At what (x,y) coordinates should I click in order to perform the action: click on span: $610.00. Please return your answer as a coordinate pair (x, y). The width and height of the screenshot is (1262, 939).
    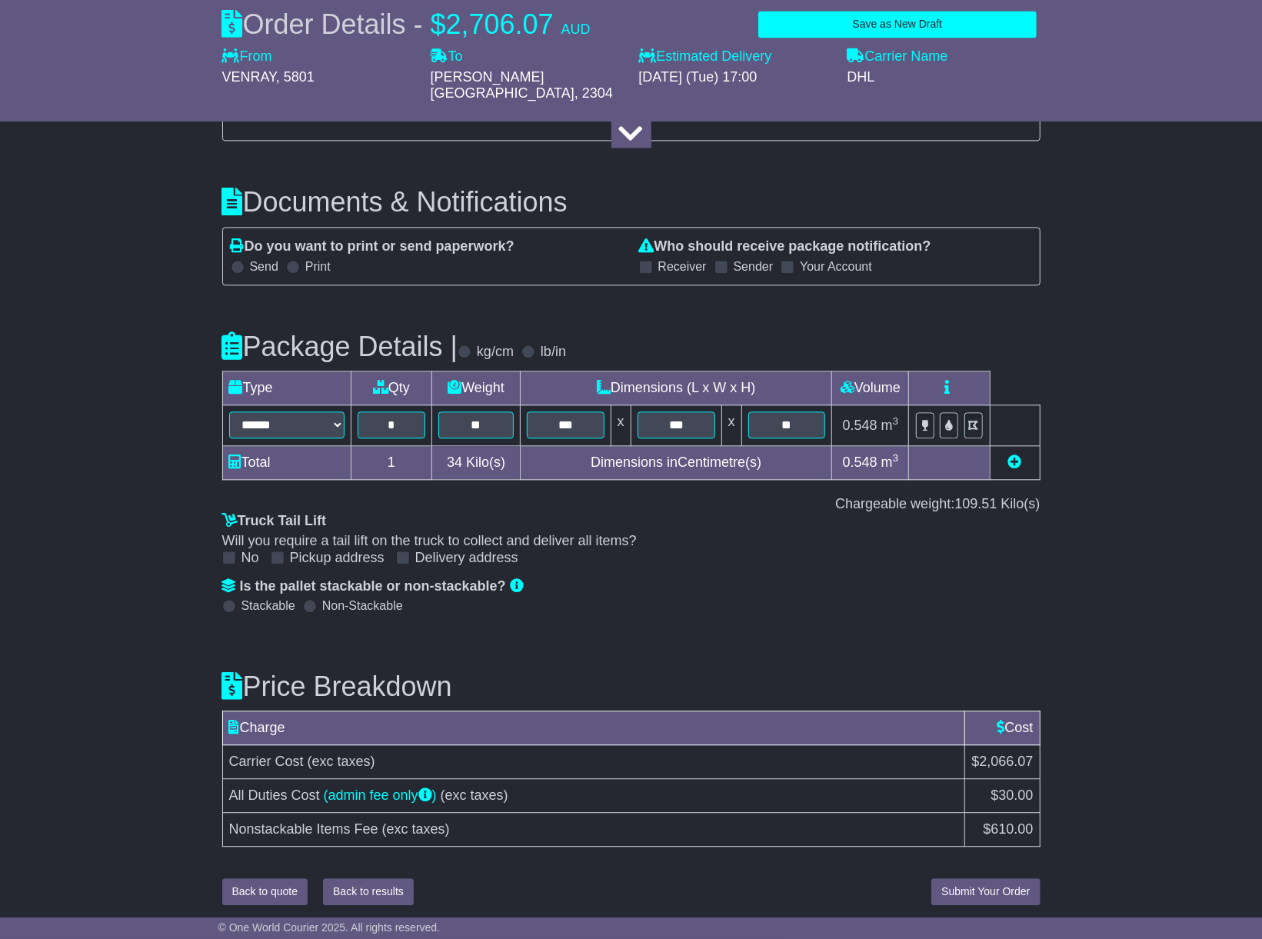
    Looking at the image, I should click on (1007, 829).